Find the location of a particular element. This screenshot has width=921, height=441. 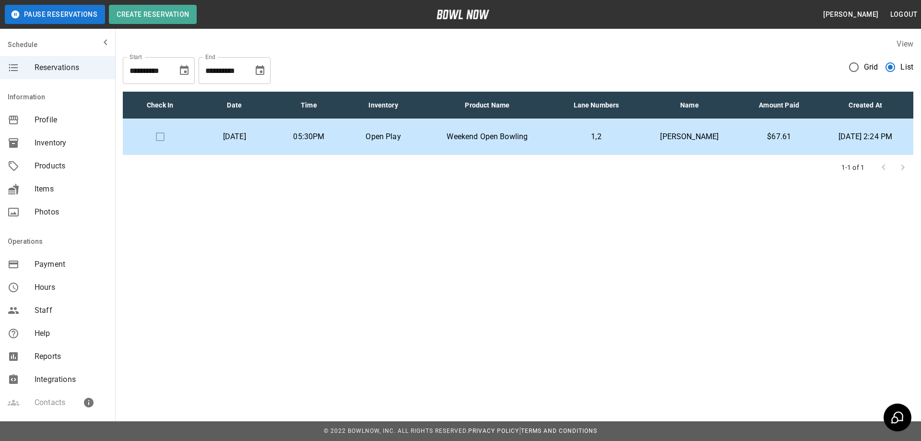

th: Lane Numbers is located at coordinates (596, 105).